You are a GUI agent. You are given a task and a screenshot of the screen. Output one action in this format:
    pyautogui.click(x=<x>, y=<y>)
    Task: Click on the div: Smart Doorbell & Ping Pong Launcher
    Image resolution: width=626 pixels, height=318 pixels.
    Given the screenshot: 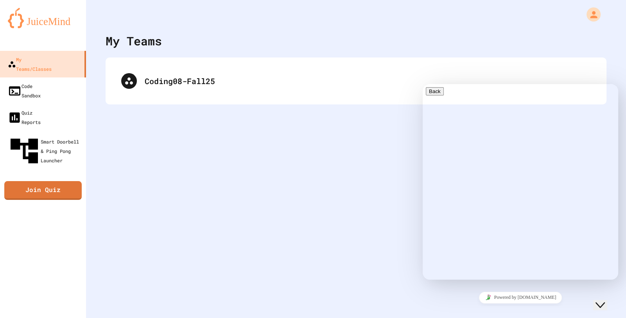 What is the action you would take?
    pyautogui.click(x=45, y=151)
    